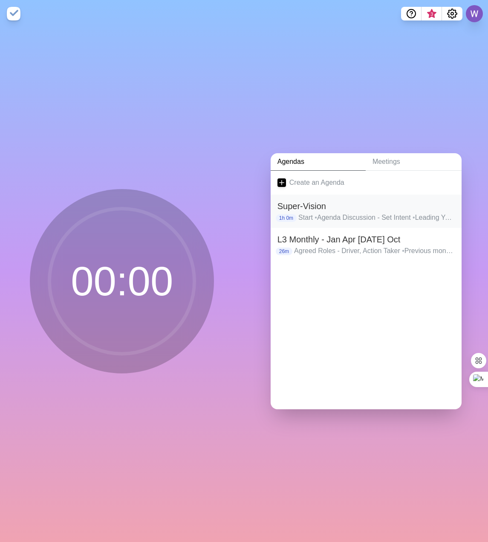 Image resolution: width=488 pixels, height=542 pixels. Describe the element at coordinates (318, 162) in the screenshot. I see `a: Agendas` at that location.